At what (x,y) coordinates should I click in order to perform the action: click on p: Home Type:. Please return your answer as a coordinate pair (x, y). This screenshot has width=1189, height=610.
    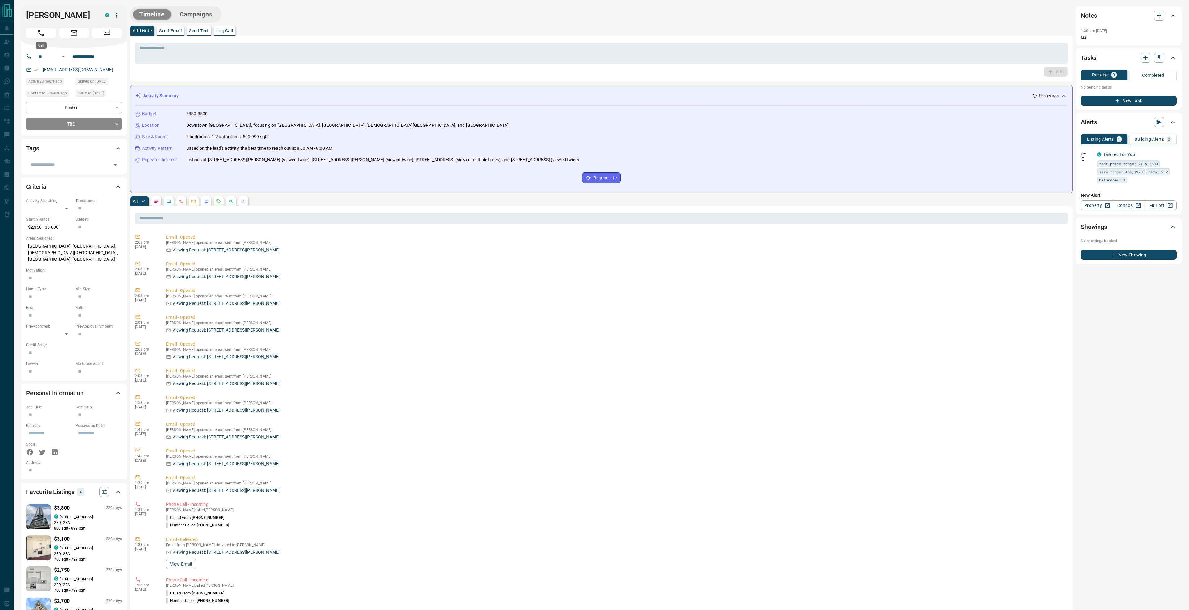
    Looking at the image, I should click on (49, 289).